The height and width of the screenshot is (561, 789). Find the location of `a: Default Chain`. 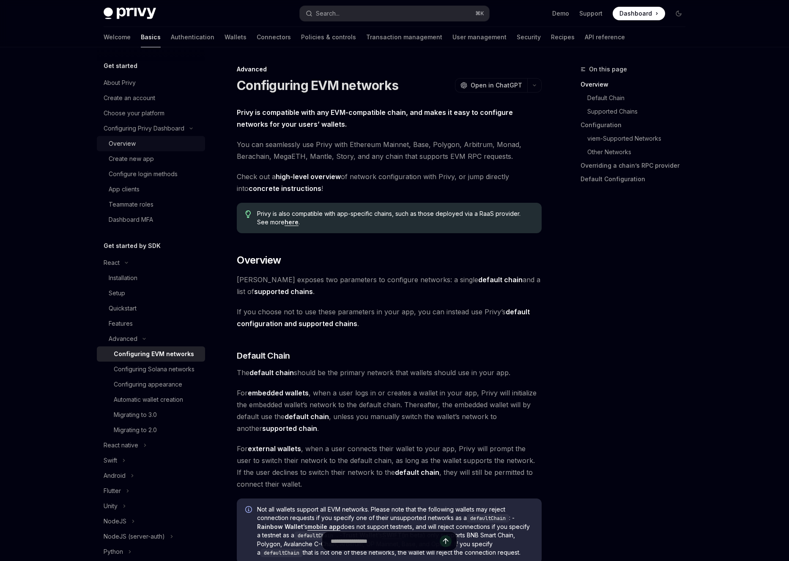

a: Default Chain is located at coordinates (636, 98).